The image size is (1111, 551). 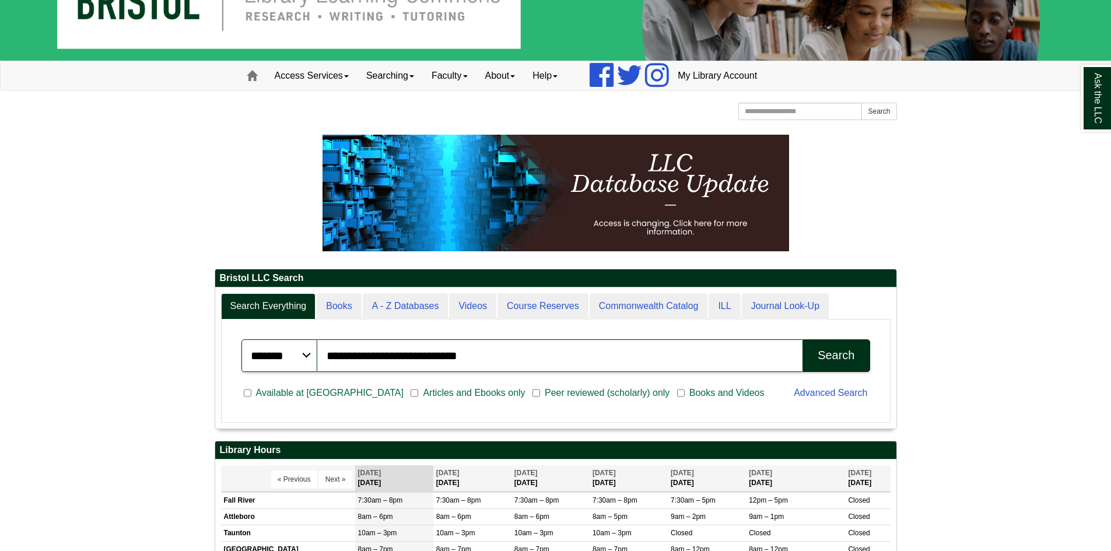 What do you see at coordinates (556, 450) in the screenshot?
I see `h2: Library Hours` at bounding box center [556, 450].